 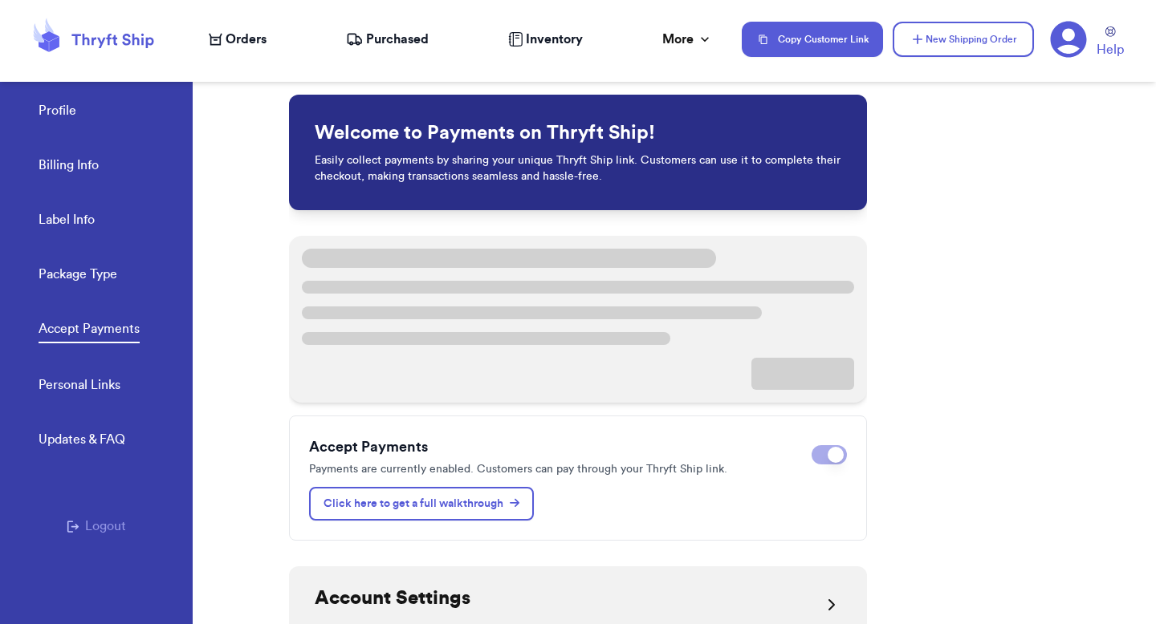 I want to click on div: More, so click(x=687, y=39).